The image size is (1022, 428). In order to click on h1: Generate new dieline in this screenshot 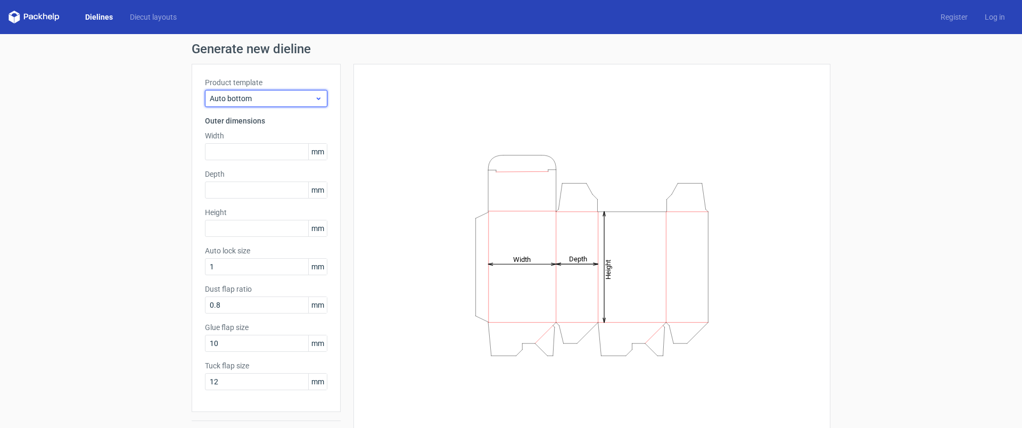, I will do `click(511, 49)`.